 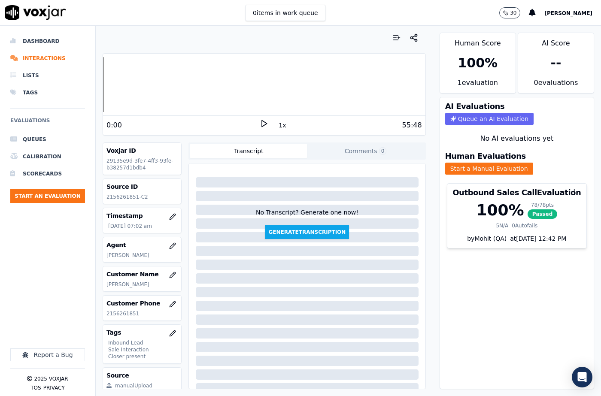 I want to click on div: by Mohit (QA), so click(x=517, y=241).